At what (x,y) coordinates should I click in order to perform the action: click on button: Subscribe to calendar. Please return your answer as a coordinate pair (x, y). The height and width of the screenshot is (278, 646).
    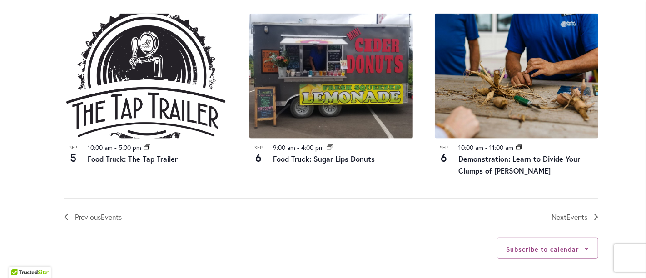
    Looking at the image, I should click on (542, 249).